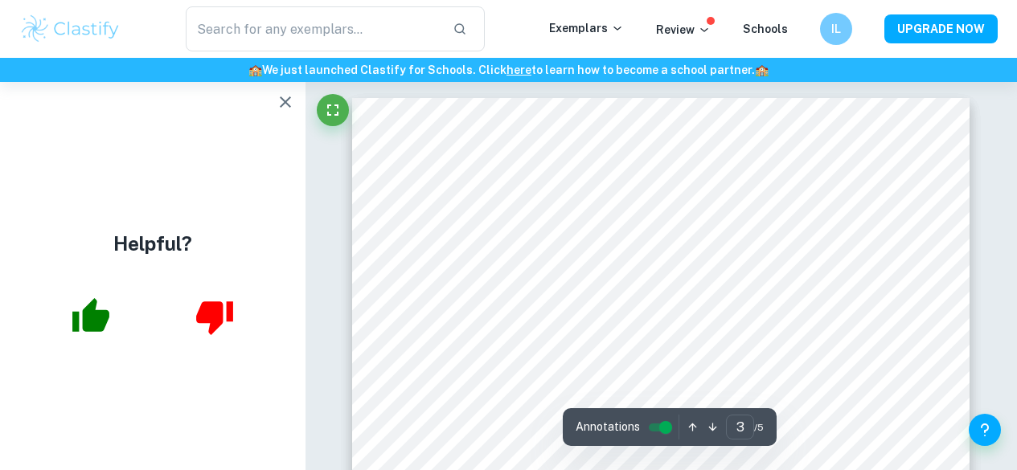 The image size is (1017, 470). What do you see at coordinates (608, 427) in the screenshot?
I see `span: Annotations` at bounding box center [608, 427].